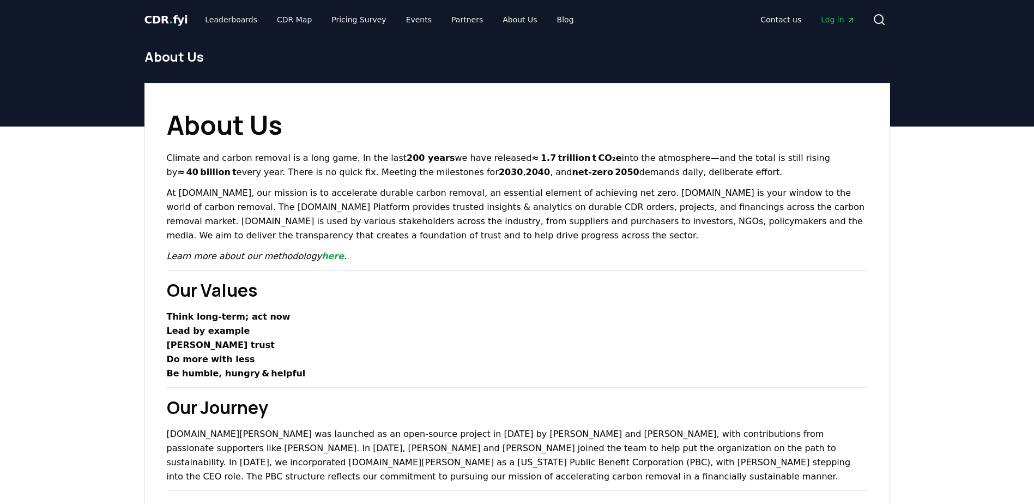 The width and height of the screenshot is (1034, 504). What do you see at coordinates (431, 158) in the screenshot?
I see `strong: 200 years` at bounding box center [431, 158].